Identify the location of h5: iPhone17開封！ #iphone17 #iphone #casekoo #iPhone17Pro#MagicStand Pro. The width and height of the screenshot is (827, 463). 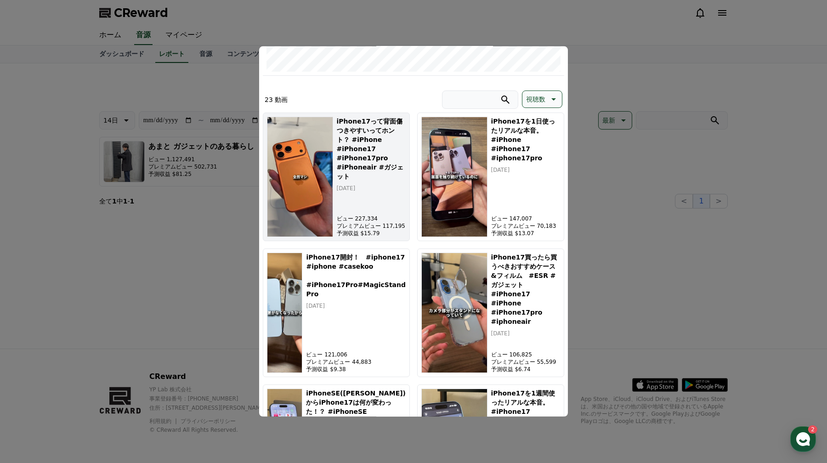
(356, 276).